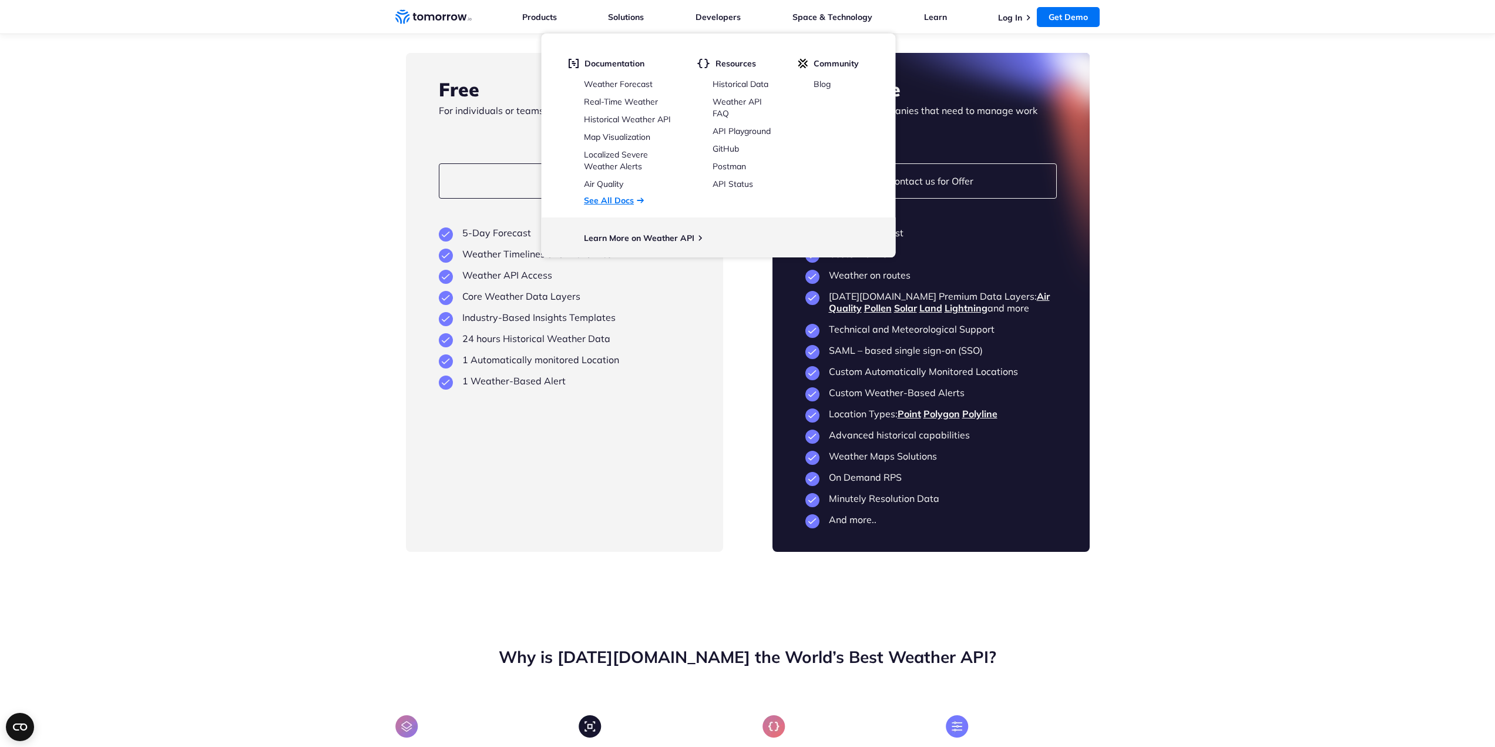 The width and height of the screenshot is (1495, 747). What do you see at coordinates (931, 414) in the screenshot?
I see `li: Location Types:` at bounding box center [931, 414].